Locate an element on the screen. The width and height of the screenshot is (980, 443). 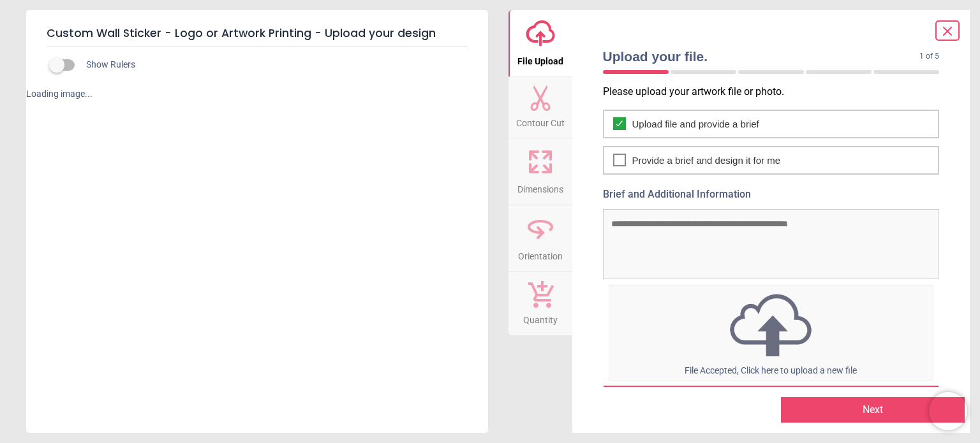
span: Provide a brief and design it for me is located at coordinates (706, 160).